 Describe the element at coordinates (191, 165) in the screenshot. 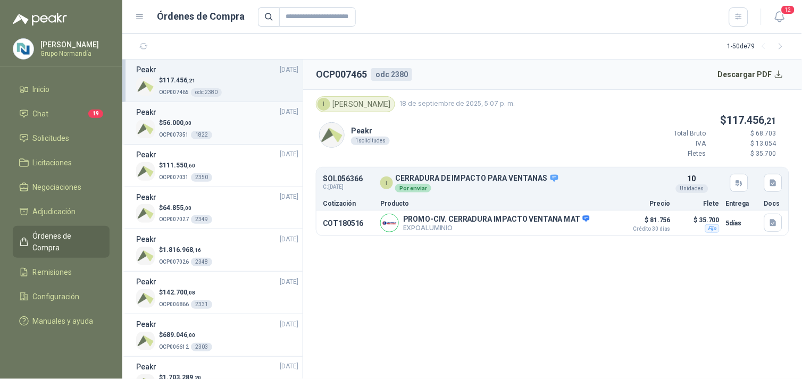

I see `span: ,60` at that location.